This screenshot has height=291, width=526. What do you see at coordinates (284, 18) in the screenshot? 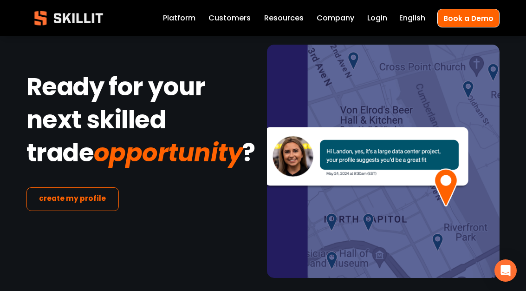
I see `a: folder dropdown` at bounding box center [284, 18].